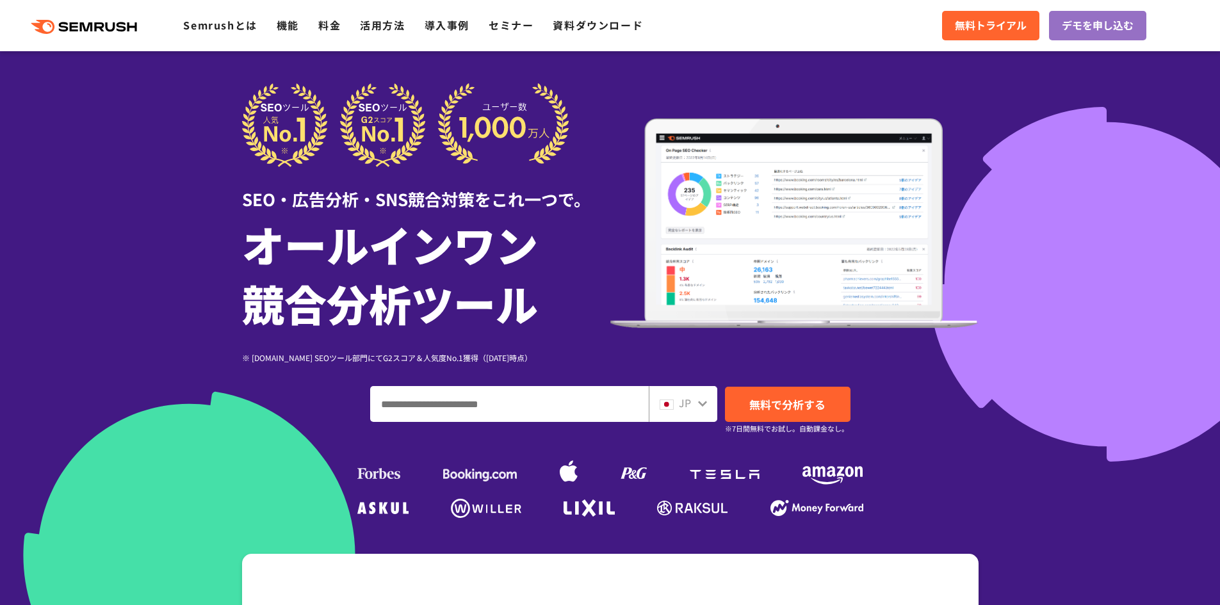  I want to click on a: 導入事例, so click(447, 25).